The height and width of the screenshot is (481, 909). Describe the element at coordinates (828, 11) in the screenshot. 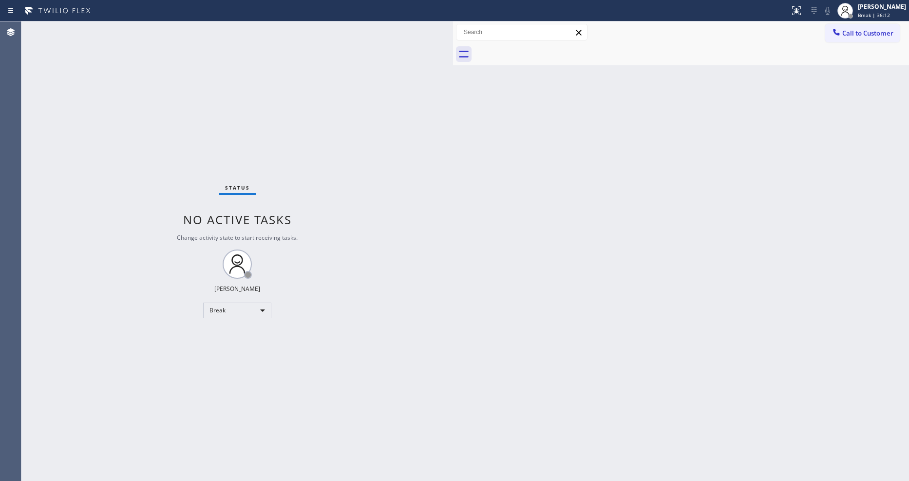

I see `button: Mute` at that location.